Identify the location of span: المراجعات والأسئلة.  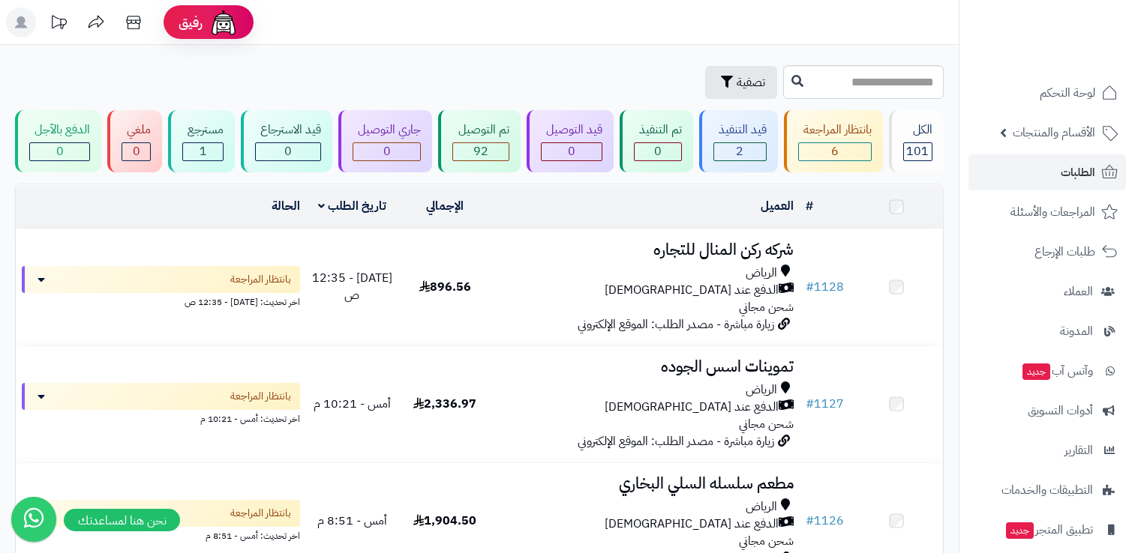
(1052, 212).